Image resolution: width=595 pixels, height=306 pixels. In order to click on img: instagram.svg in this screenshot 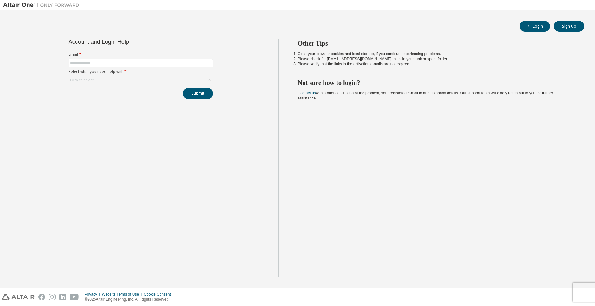, I will do `click(52, 297)`.